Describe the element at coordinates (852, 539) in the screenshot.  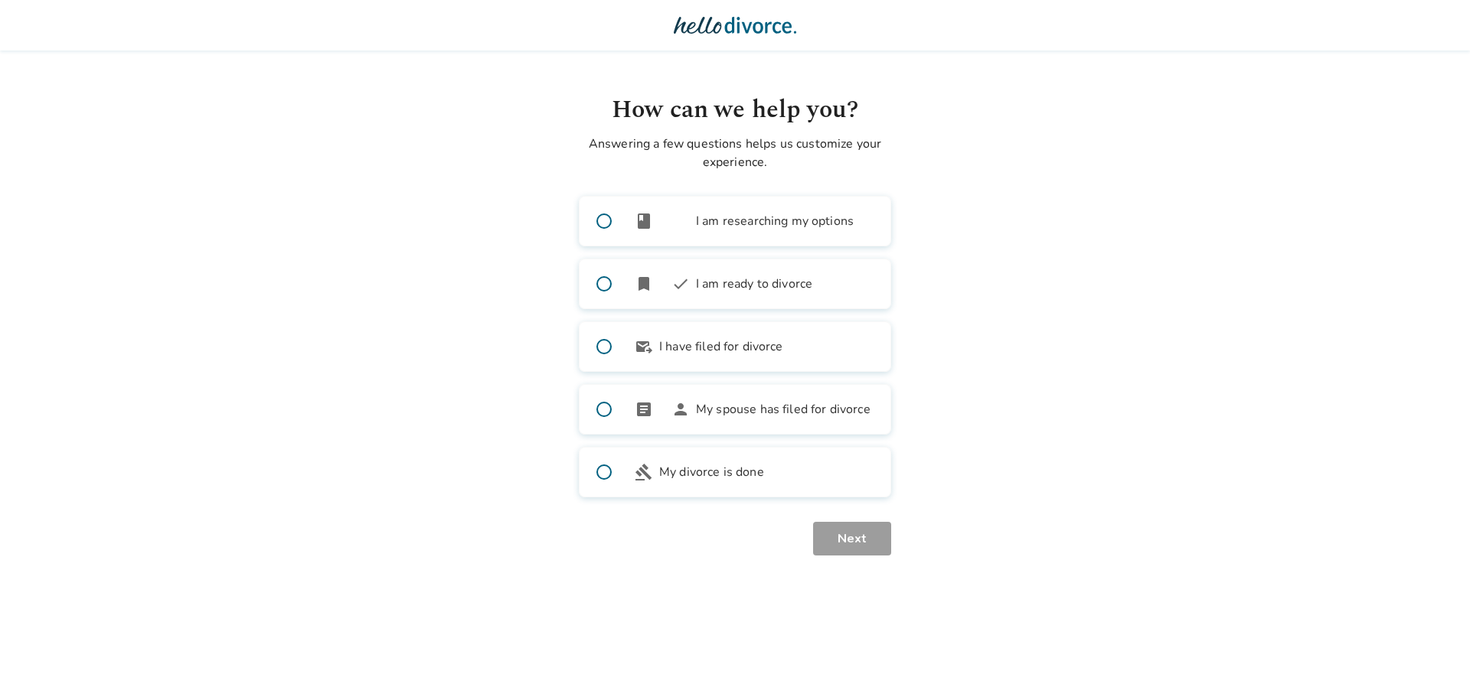
I see `button: Next` at that location.